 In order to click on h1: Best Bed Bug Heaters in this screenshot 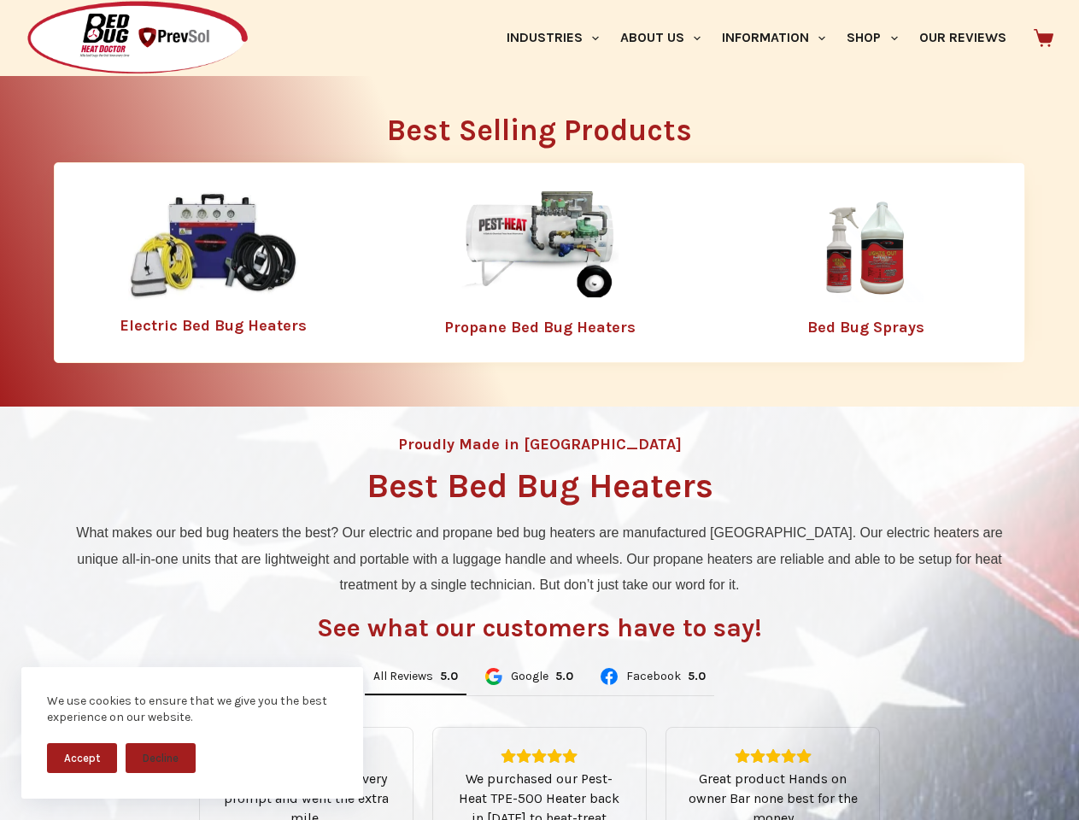, I will do `click(540, 486)`.